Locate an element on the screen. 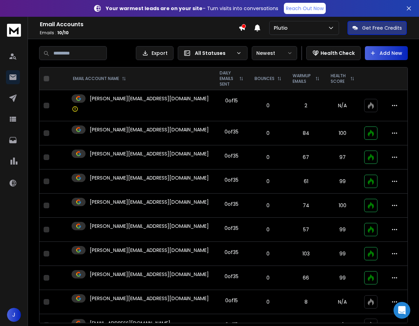  td: 84 is located at coordinates (306, 133).